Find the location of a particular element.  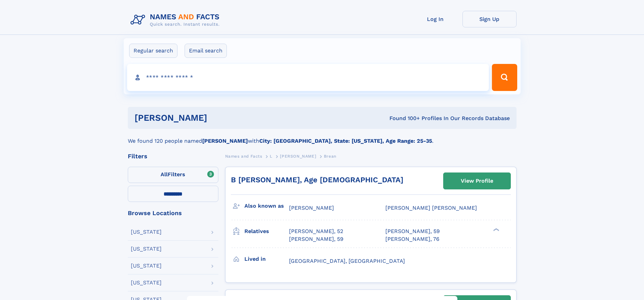

span: L is located at coordinates (271, 156).